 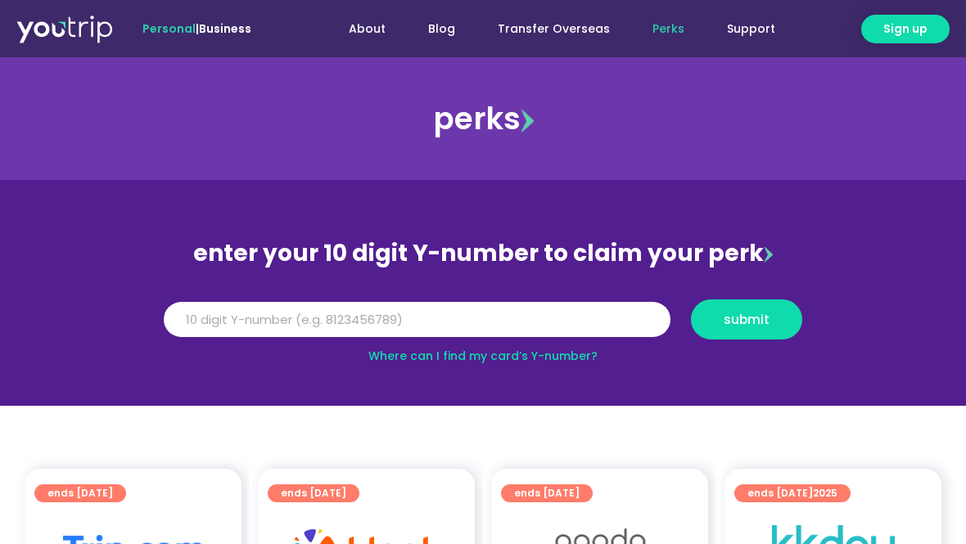 I want to click on span: Sign up, so click(x=905, y=29).